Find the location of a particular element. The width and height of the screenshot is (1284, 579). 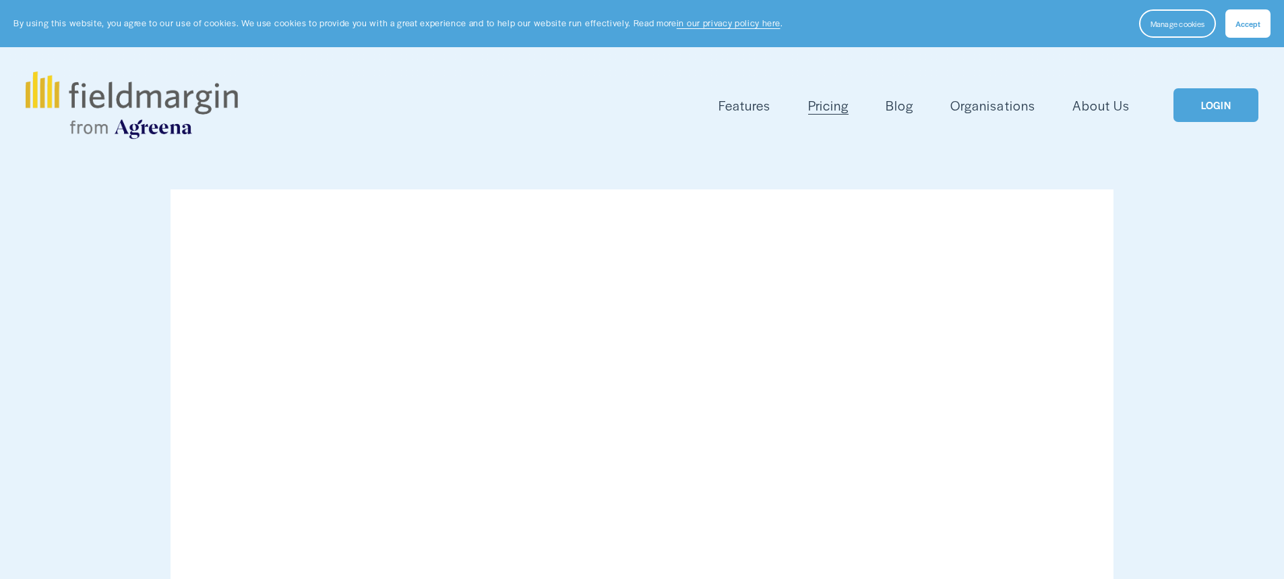

a: Pricing is located at coordinates (828, 105).